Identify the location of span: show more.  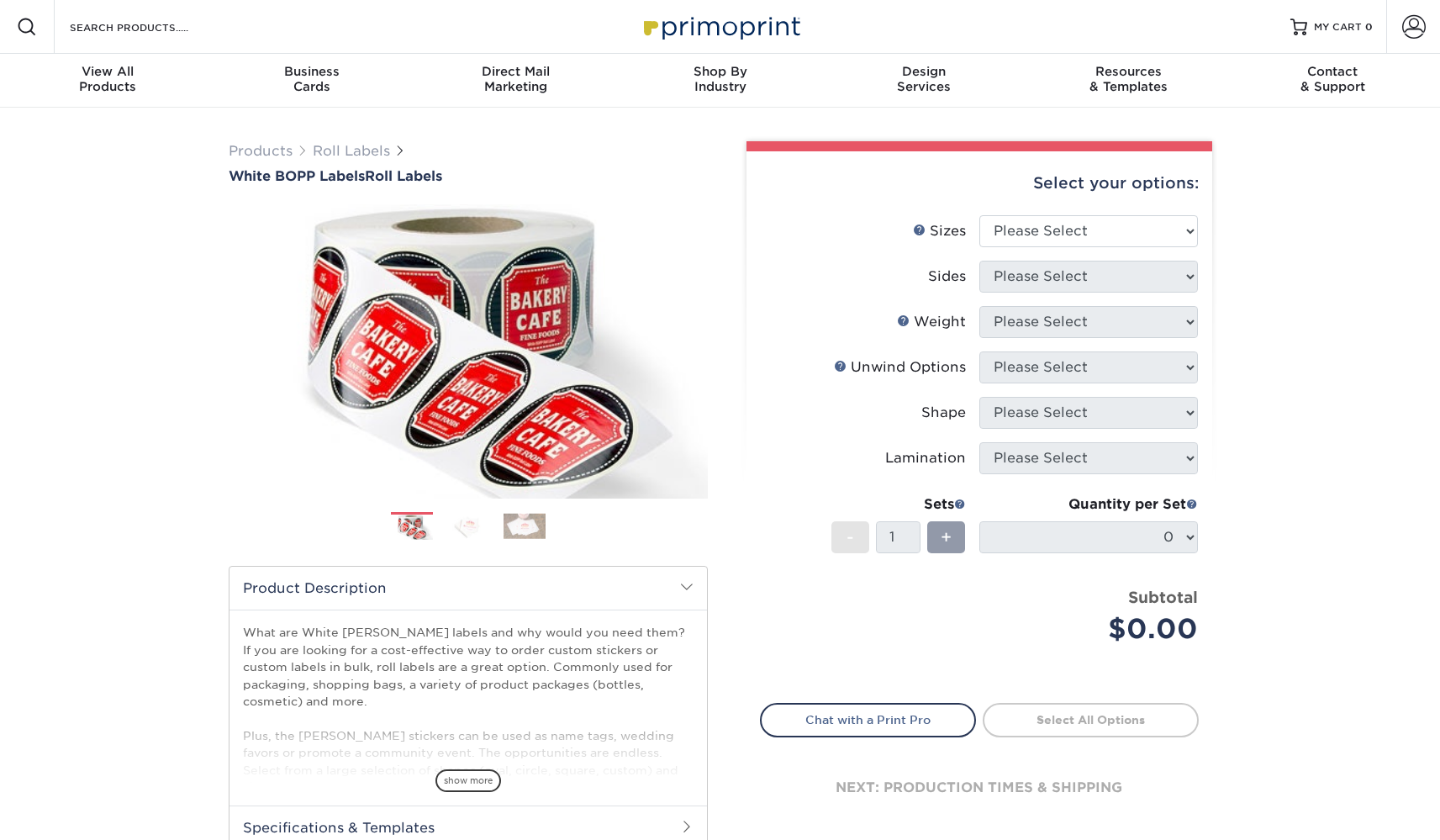
(468, 780).